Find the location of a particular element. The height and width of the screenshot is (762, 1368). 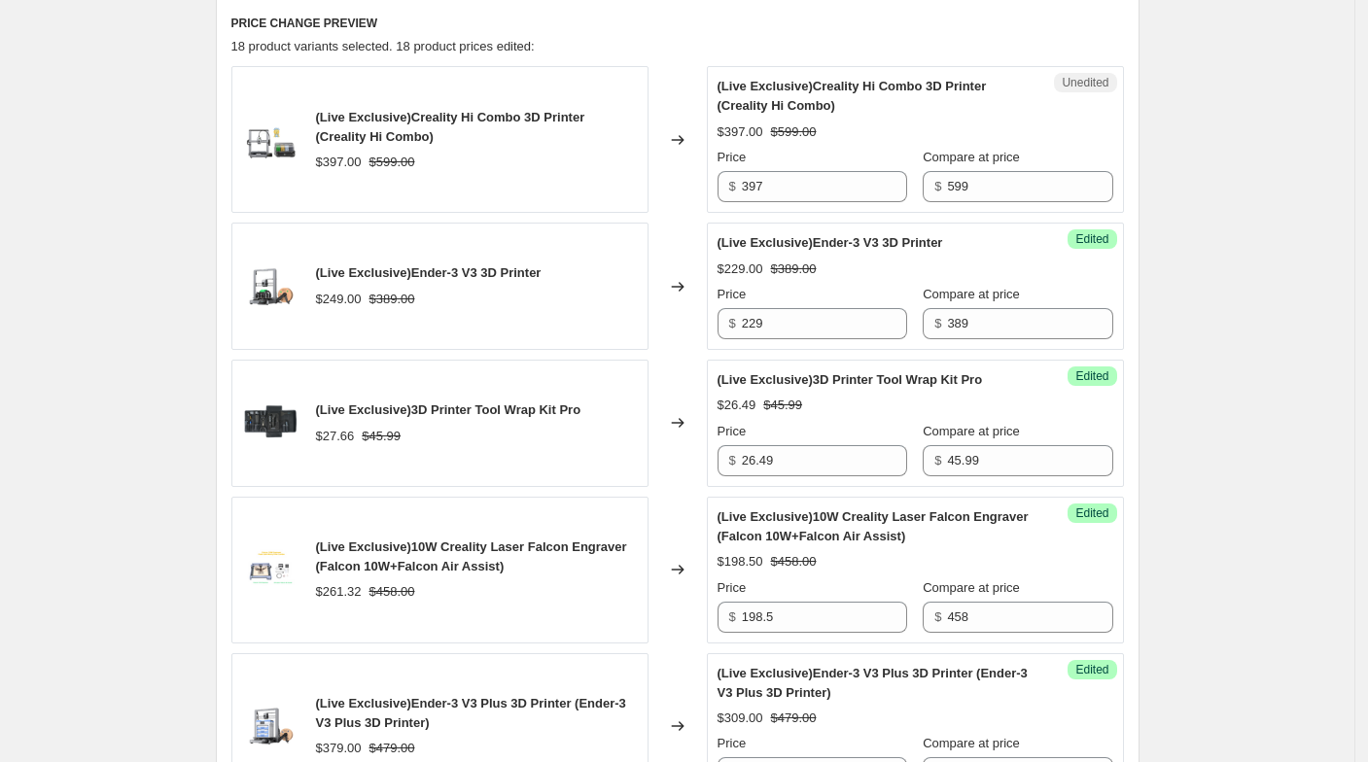

div: $249.00 is located at coordinates (338, 299).